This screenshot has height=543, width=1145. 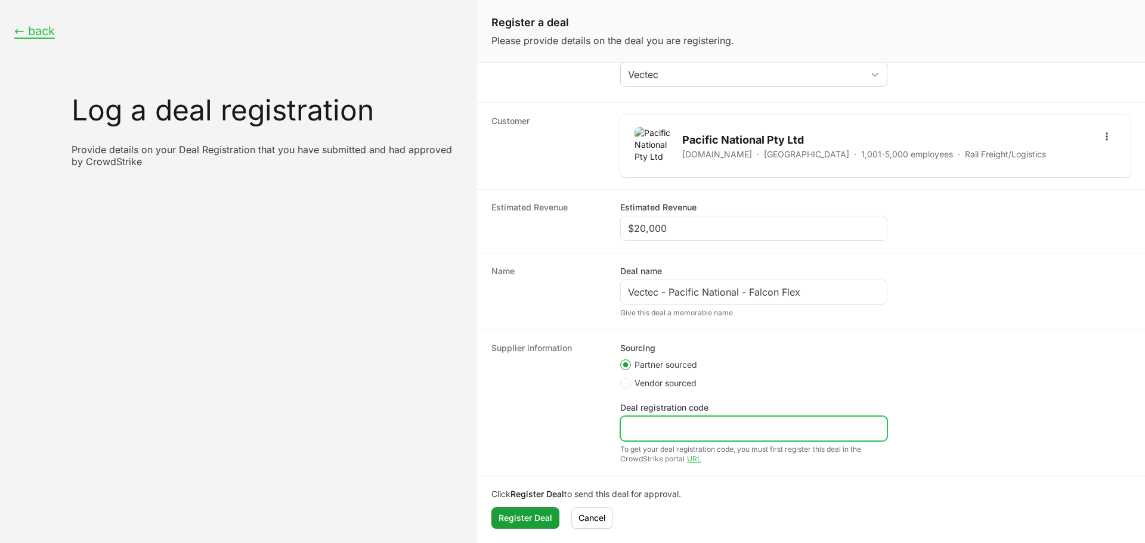 I want to click on p: Click to send this deal for approval., so click(x=811, y=494).